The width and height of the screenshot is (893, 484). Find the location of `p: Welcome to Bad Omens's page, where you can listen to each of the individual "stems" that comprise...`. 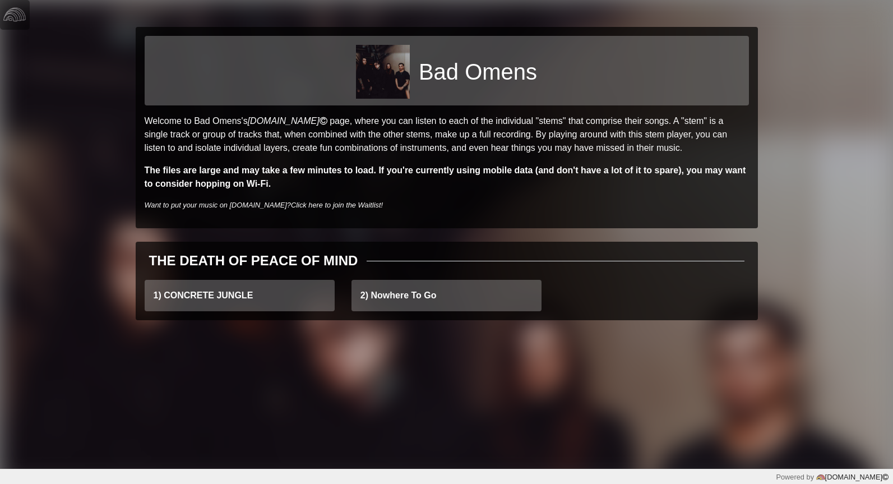

p: Welcome to Bad Omens's page, where you can listen to each of the individual "stems" that comprise... is located at coordinates (447, 135).